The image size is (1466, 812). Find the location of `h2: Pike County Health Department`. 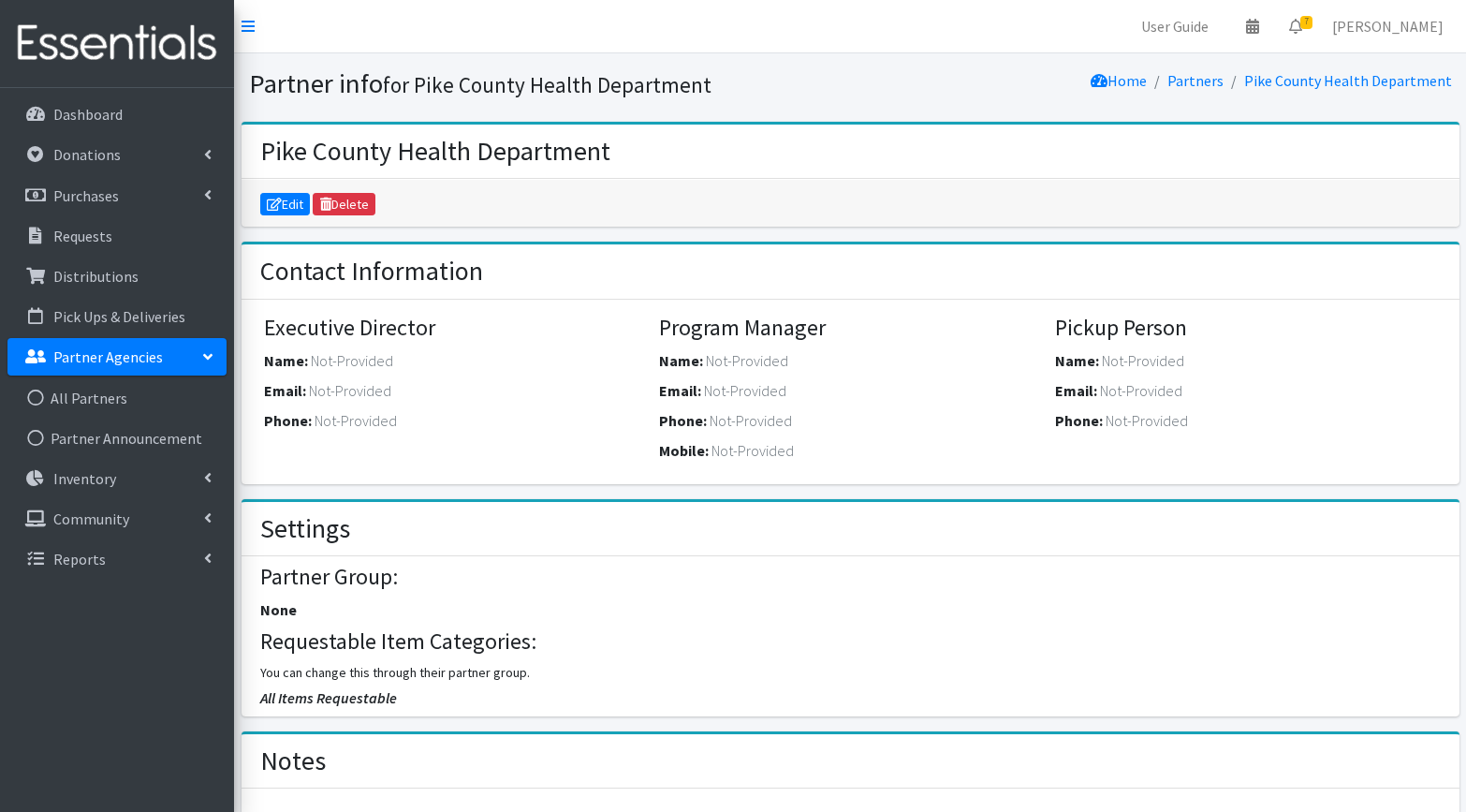

h2: Pike County Health Department is located at coordinates (436, 152).